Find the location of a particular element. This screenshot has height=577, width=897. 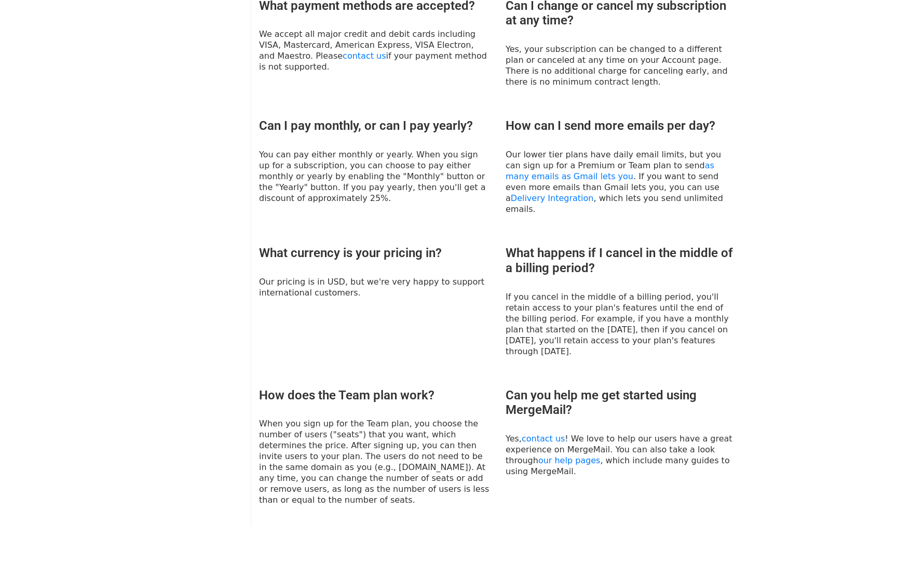

h3: What currency is your pricing in? is located at coordinates (374, 253).